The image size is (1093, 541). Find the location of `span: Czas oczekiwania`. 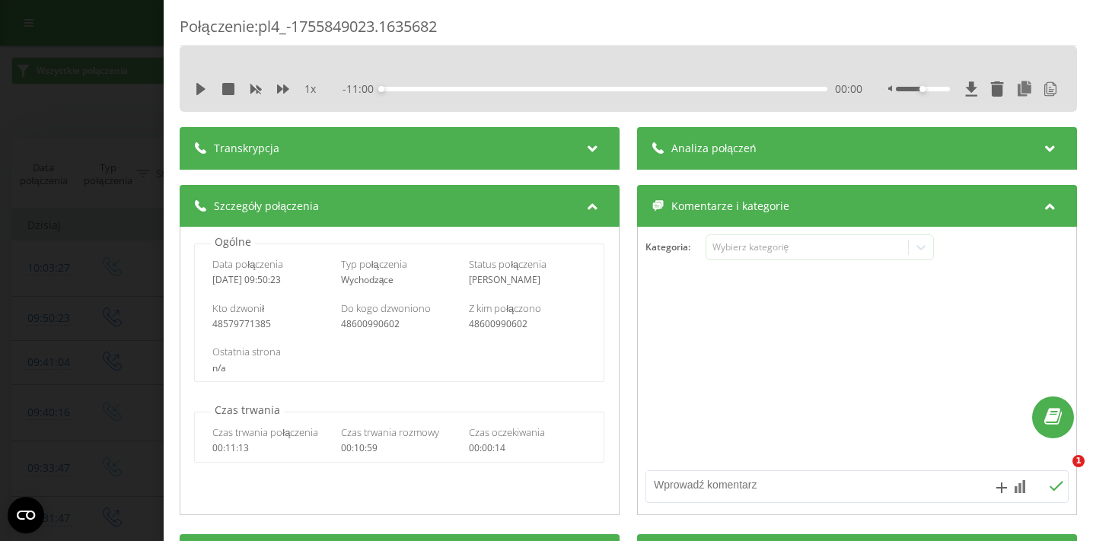

span: Czas oczekiwania is located at coordinates (508, 432).